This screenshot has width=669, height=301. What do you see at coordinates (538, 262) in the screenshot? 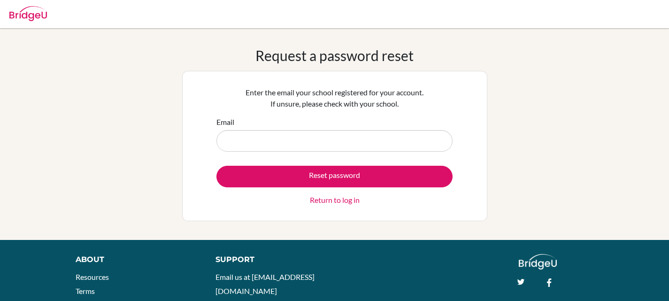
I see `img: logo_white@2x-f4f0deed5e89b7ecb1c2cc34c3e3d731f90f0f143d5ea2071677605dd97b5244.png` at bounding box center [538, 262].